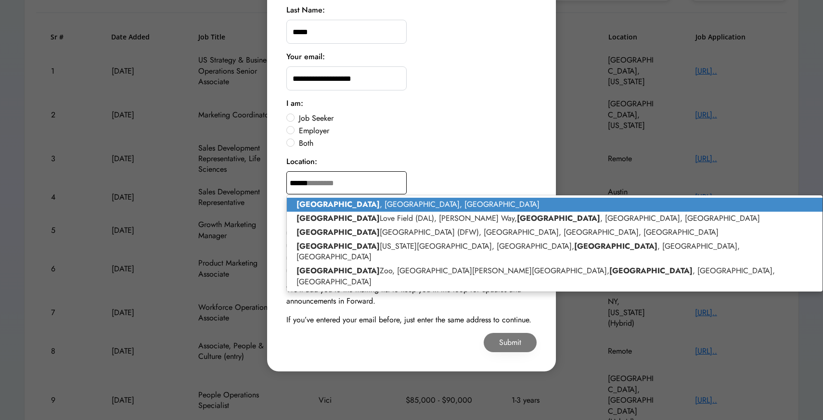  Describe the element at coordinates (305, 10) in the screenshot. I see `div: Last Name:` at that location.